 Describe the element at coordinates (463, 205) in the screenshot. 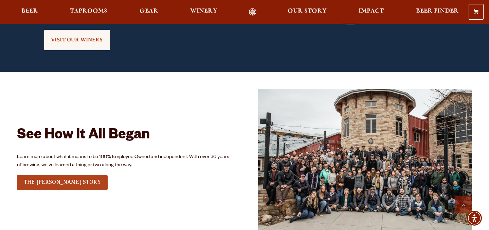

I see `a: Scroll to top` at that location.